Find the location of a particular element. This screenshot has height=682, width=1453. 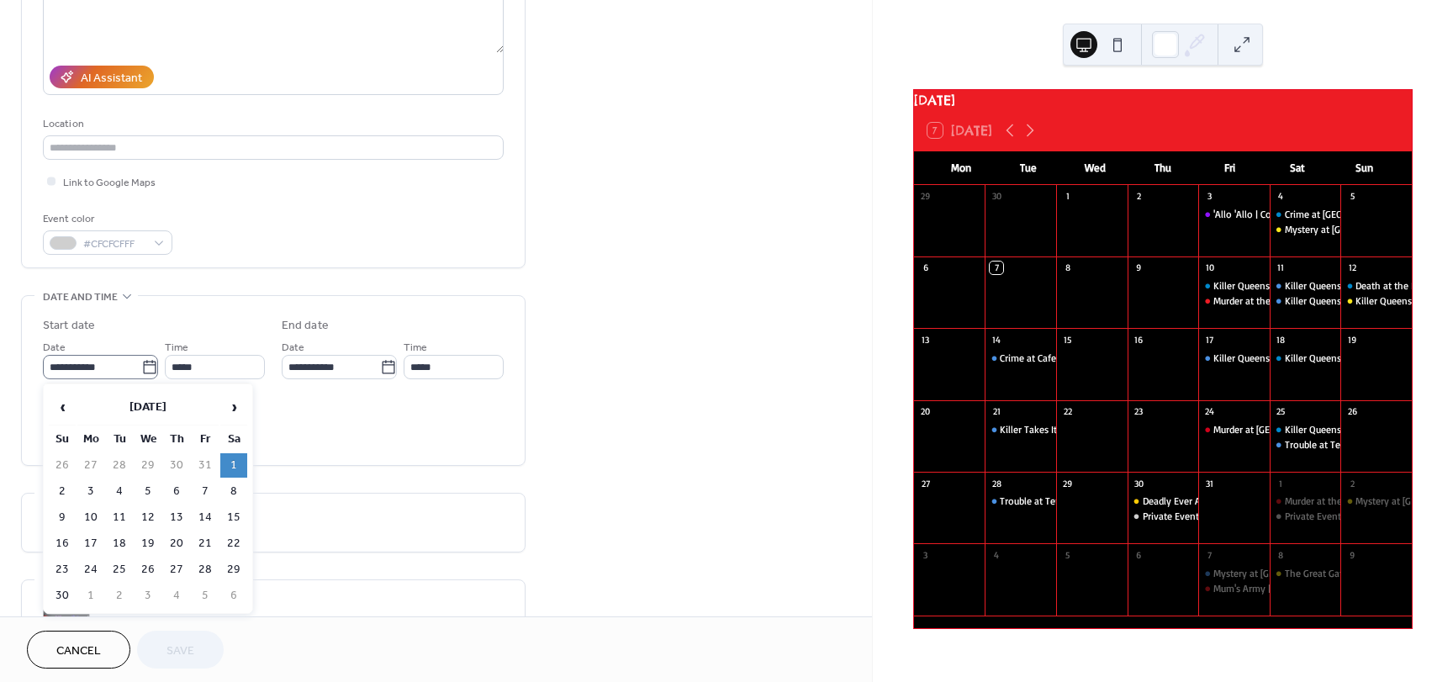

div: 11 is located at coordinates (1281, 267).